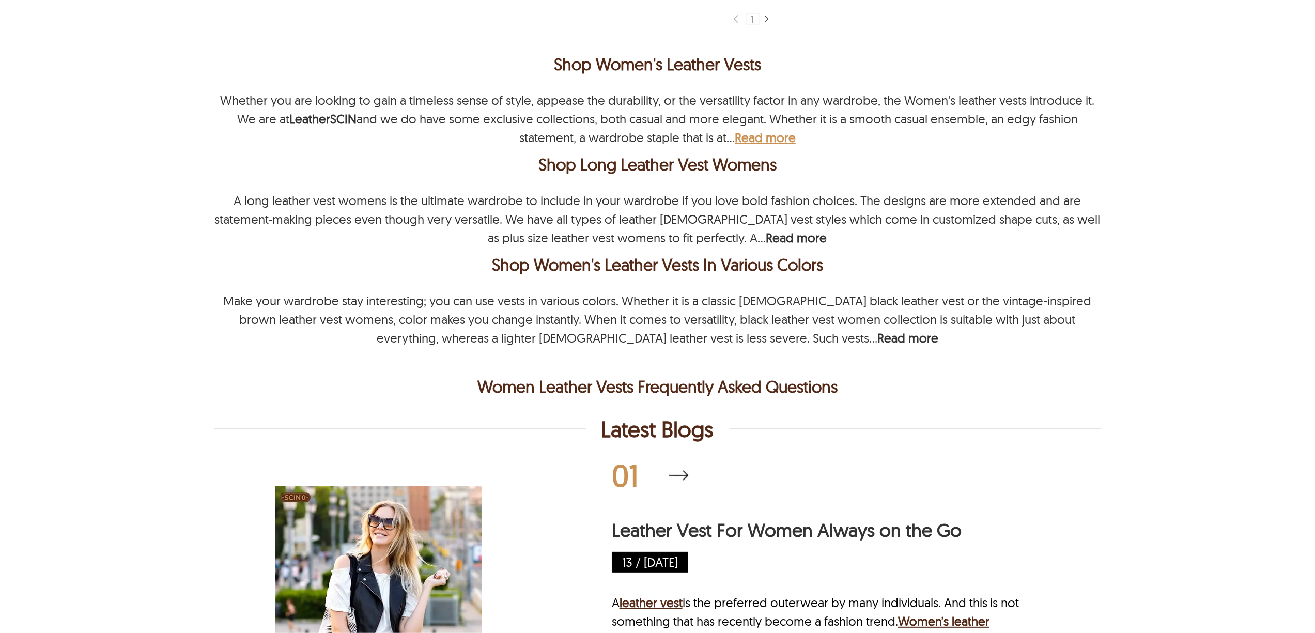 Image resolution: width=1315 pixels, height=633 pixels. What do you see at coordinates (658, 429) in the screenshot?
I see `h2: Latest Blogs` at bounding box center [658, 429].